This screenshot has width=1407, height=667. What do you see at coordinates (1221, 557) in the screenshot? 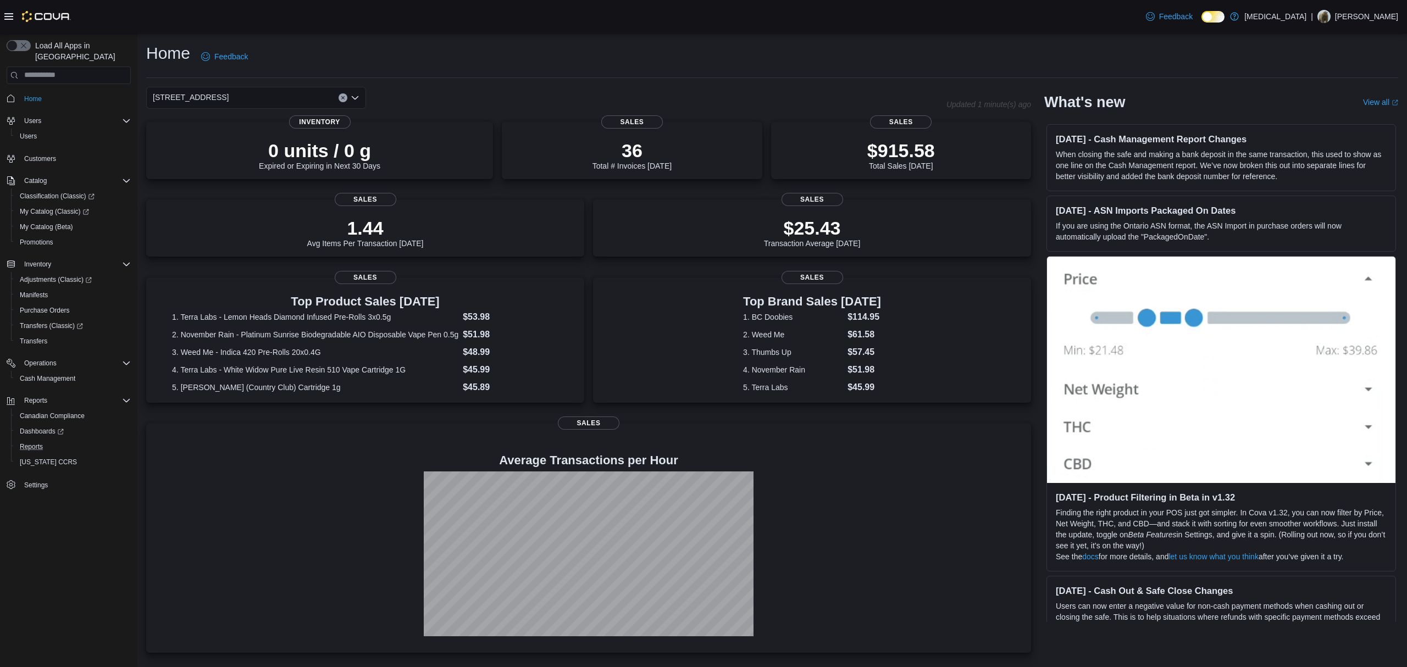
I see `p: See the for more details, and after you’ve given it a try.` at bounding box center [1221, 557].